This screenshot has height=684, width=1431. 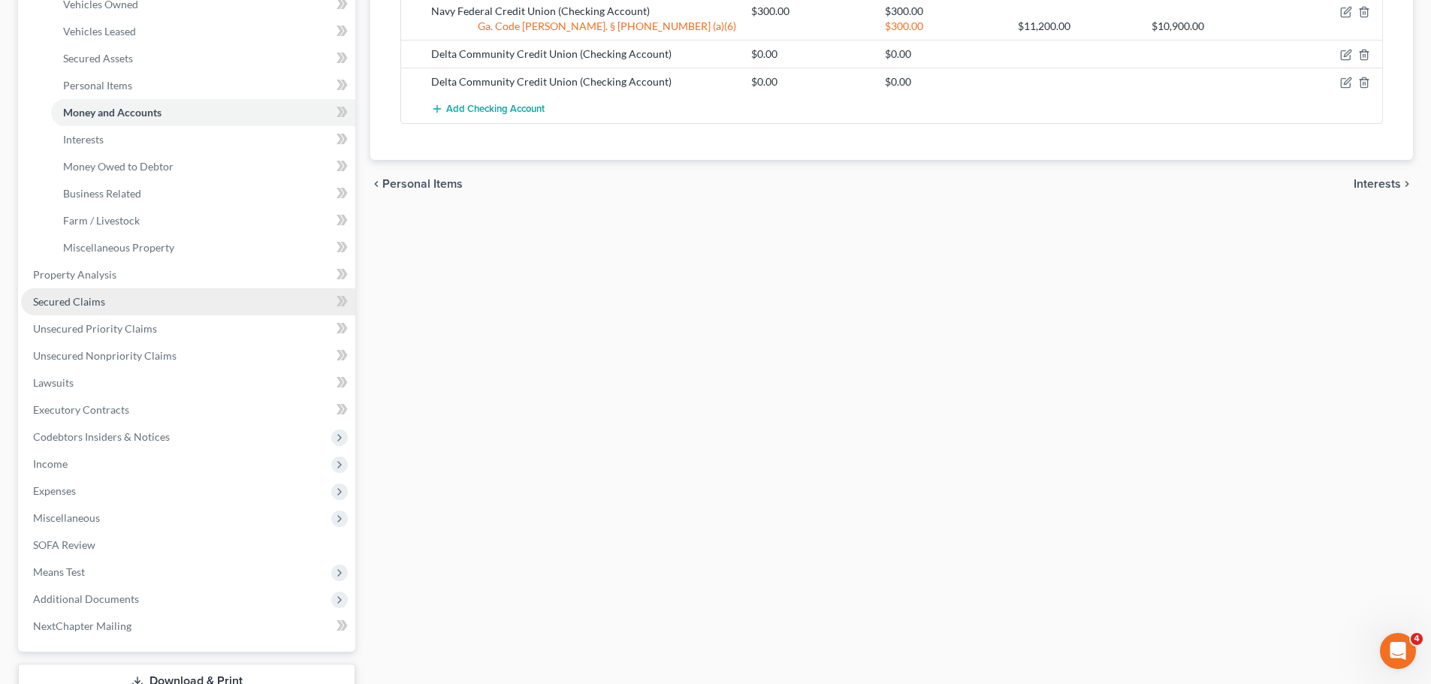 I want to click on span: Vehicles Leased, so click(x=99, y=31).